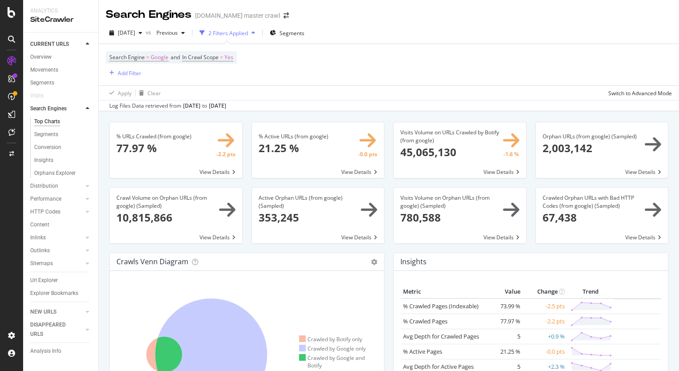 The height and width of the screenshot is (371, 679). What do you see at coordinates (545, 291) in the screenshot?
I see `th: Change` at bounding box center [545, 291].